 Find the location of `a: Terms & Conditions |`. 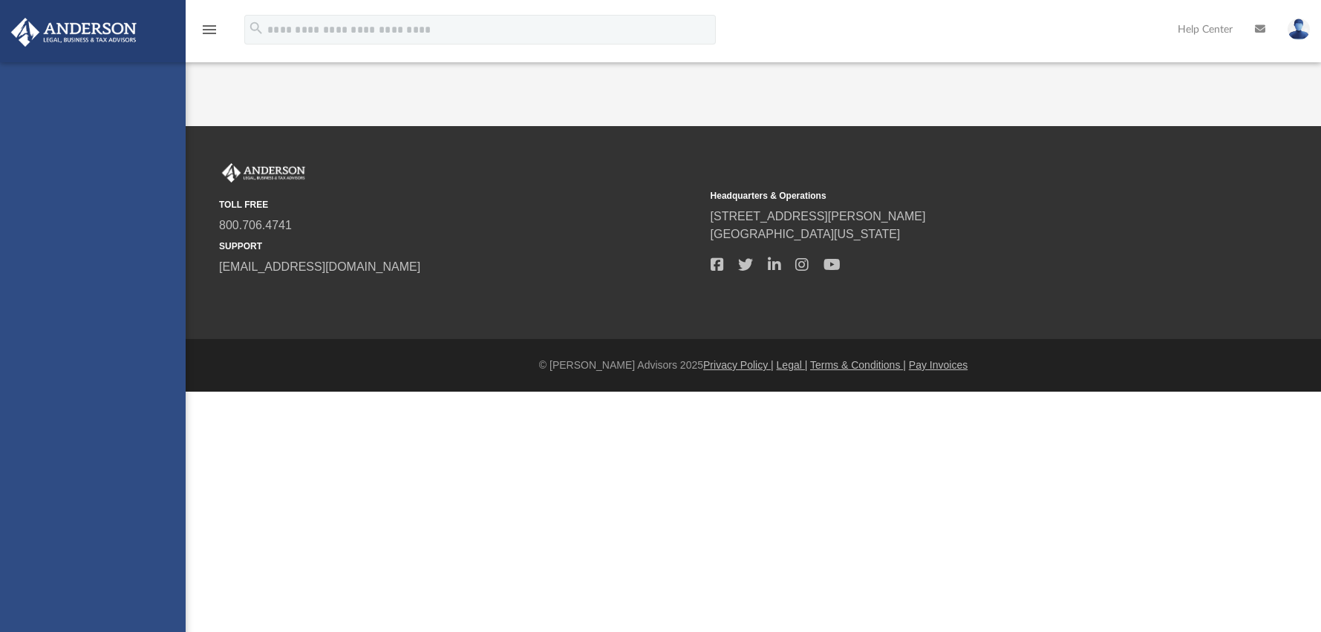

a: Terms & Conditions | is located at coordinates (857, 365).